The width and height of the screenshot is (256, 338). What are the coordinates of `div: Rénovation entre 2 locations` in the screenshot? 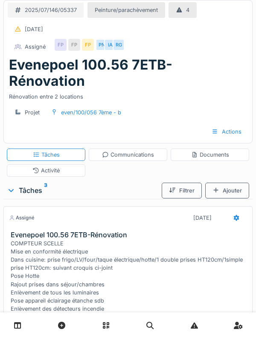 It's located at (128, 95).